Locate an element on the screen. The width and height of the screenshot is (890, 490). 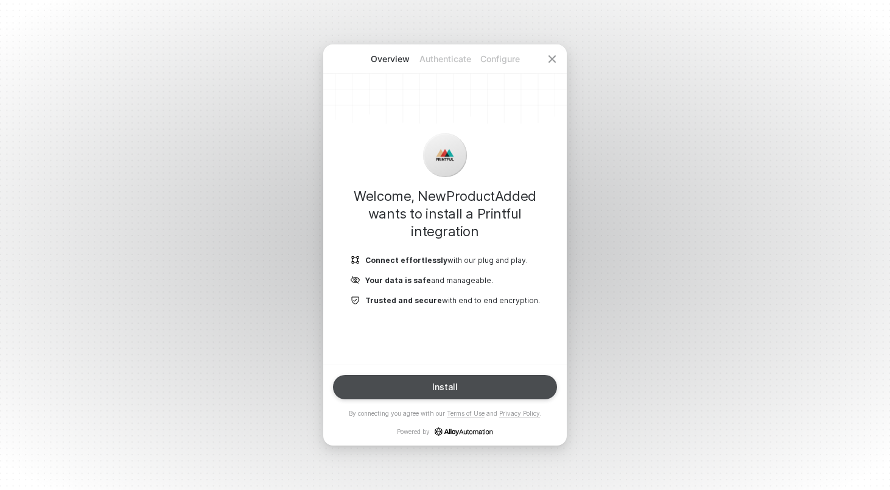
p: Configure is located at coordinates (500, 59).